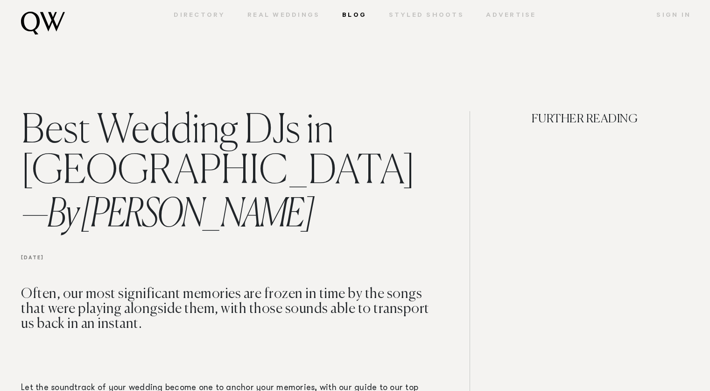 The height and width of the screenshot is (391, 710). What do you see at coordinates (230, 334) in the screenshot?
I see `h3: Often, our most significant memories are frozen in time by the songs that were playing alongside ...` at bounding box center [230, 334].